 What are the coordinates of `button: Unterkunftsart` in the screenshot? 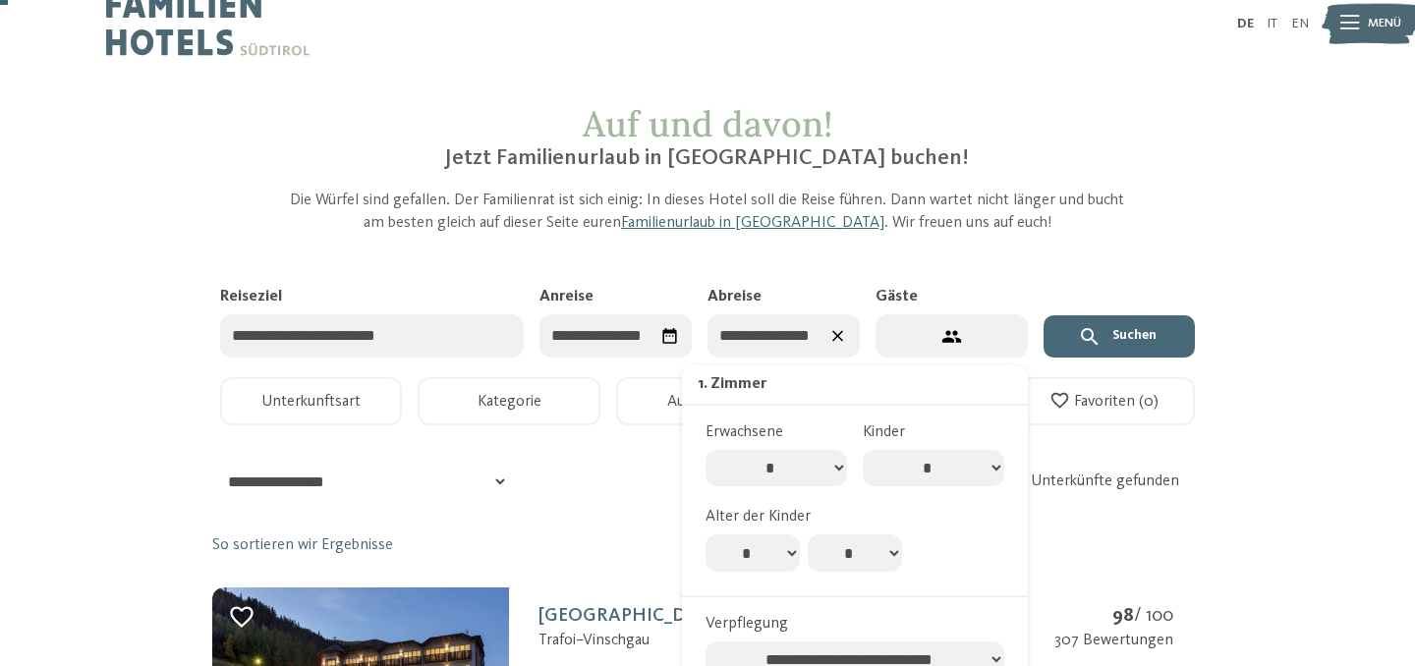 It's located at (312, 401).